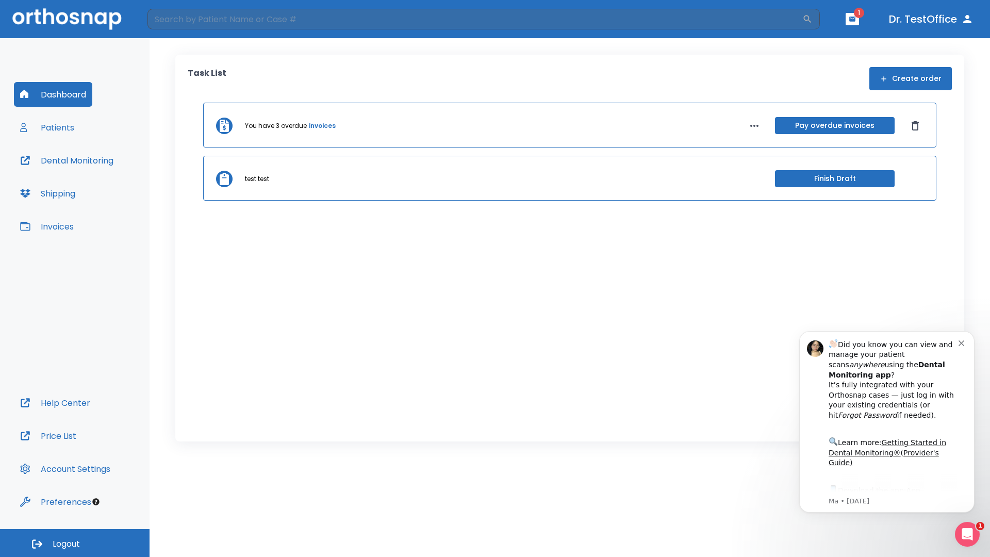 This screenshot has width=990, height=557. I want to click on i: Forgot Password, so click(84, 99).